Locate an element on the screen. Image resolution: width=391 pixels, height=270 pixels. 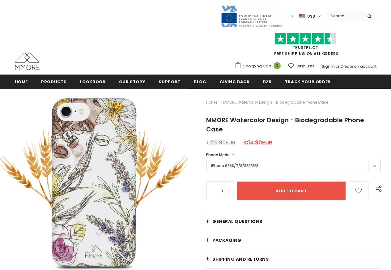
a: Shipping and returns is located at coordinates (293, 259).